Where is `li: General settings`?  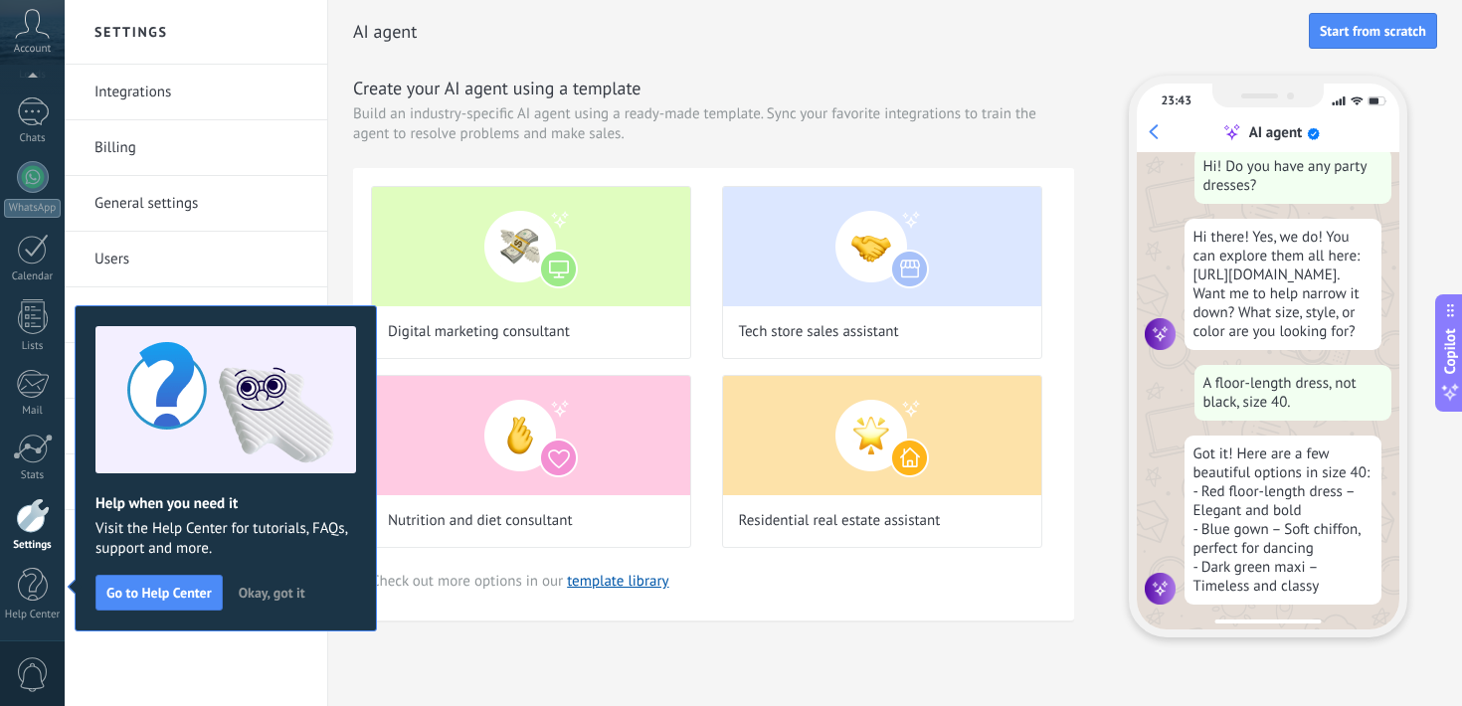
li: General settings is located at coordinates (196, 204).